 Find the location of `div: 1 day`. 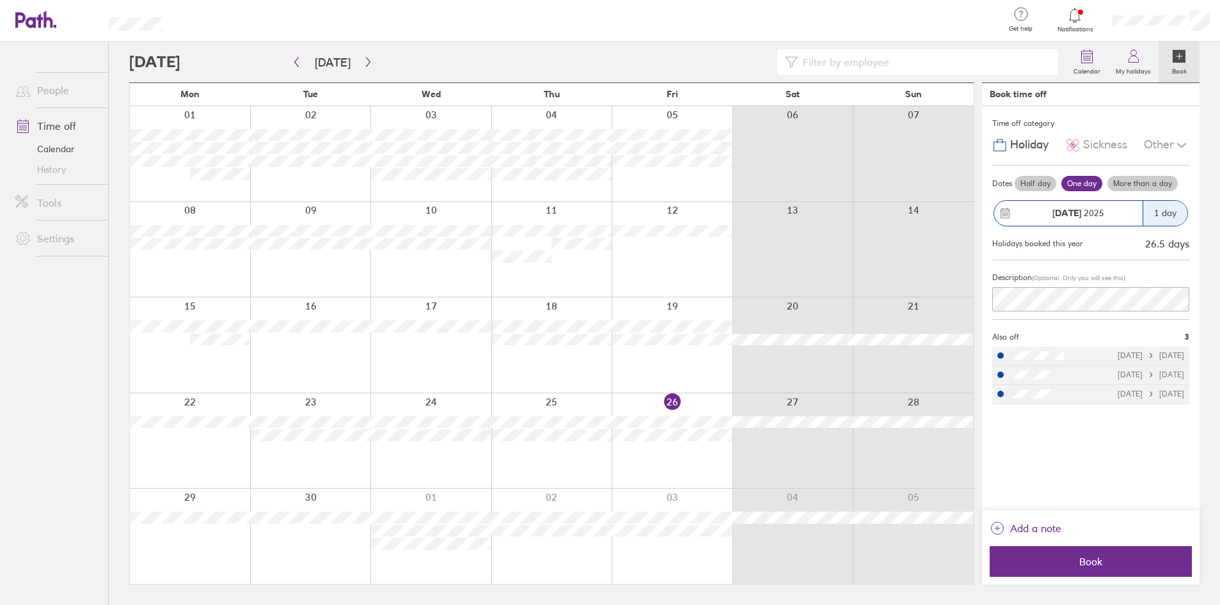

div: 1 day is located at coordinates (1165, 213).